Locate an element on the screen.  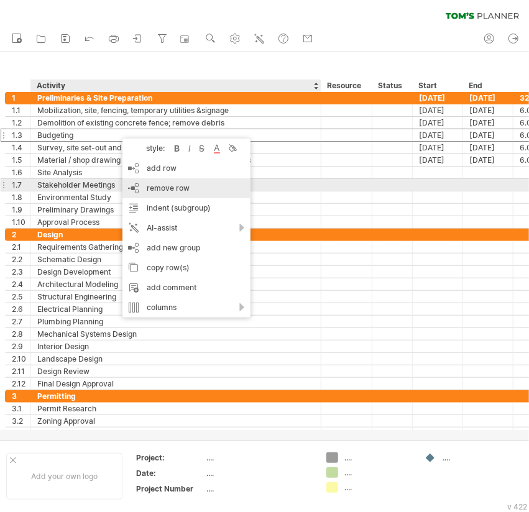
div: 2.11 is located at coordinates (21, 371).